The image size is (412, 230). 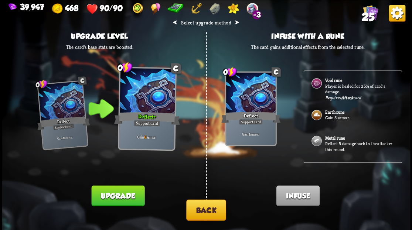 I want to click on div: Gems, so click(x=26, y=7).